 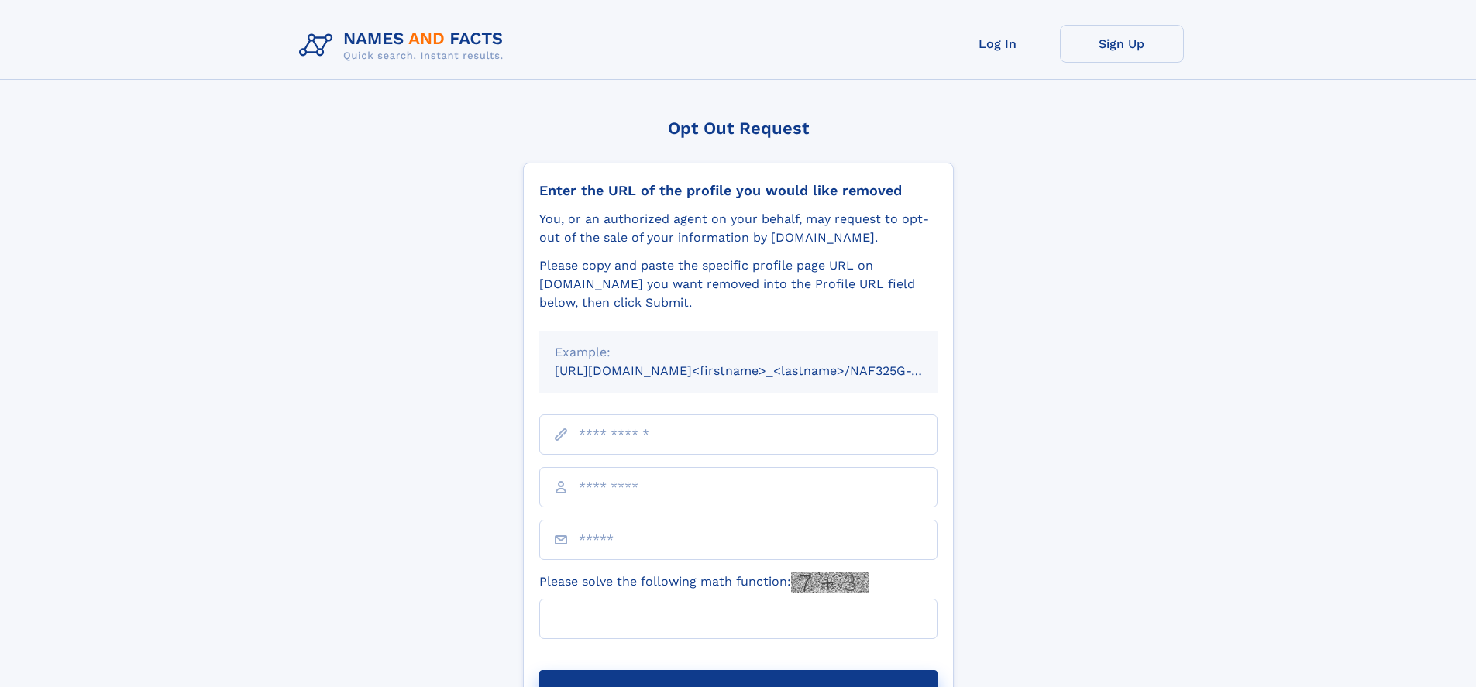 What do you see at coordinates (738, 128) in the screenshot?
I see `div: Opt Out Request` at bounding box center [738, 128].